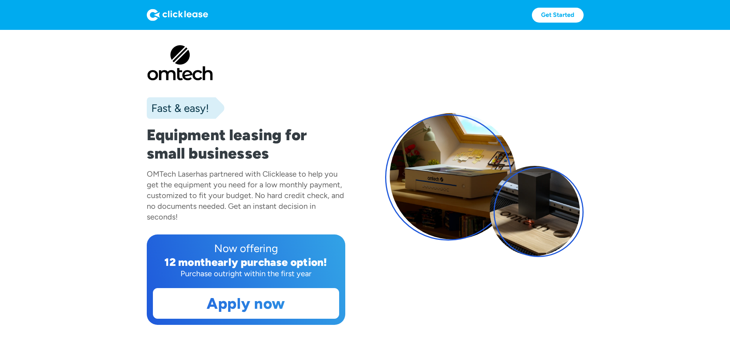 This screenshot has height=349, width=730. I want to click on div: OMTech Laser, so click(171, 174).